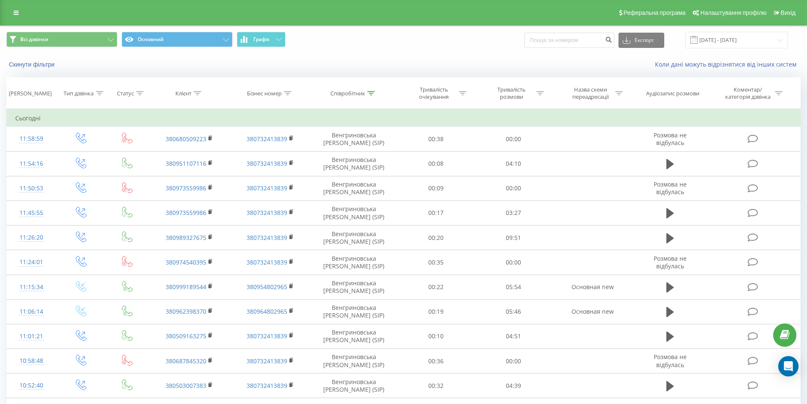  Describe the element at coordinates (436, 213) in the screenshot. I see `td: 00:17` at that location.